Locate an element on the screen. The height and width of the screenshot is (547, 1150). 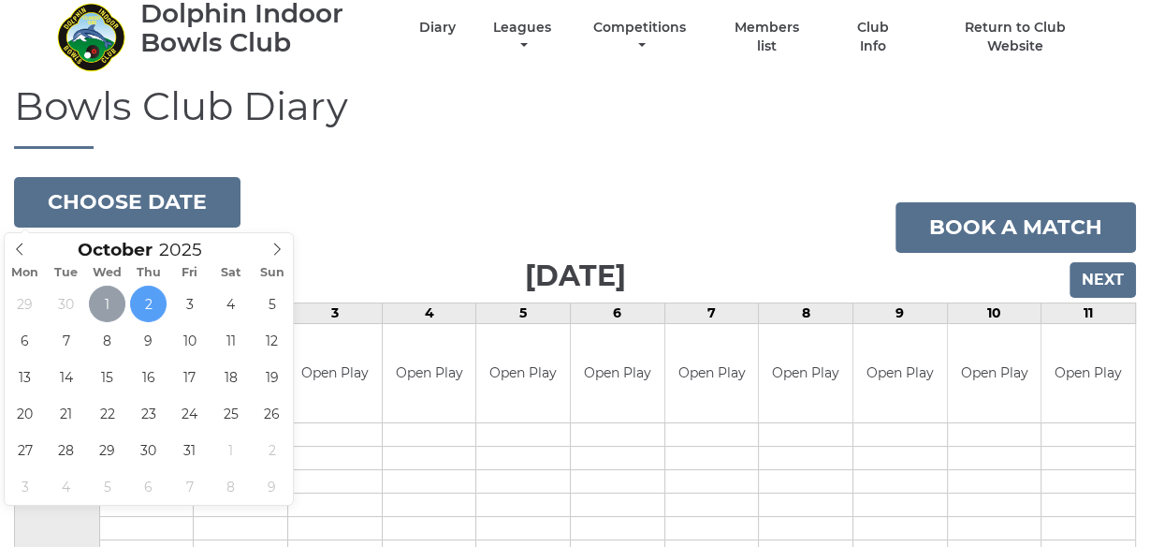
a: Diary is located at coordinates (437, 27).